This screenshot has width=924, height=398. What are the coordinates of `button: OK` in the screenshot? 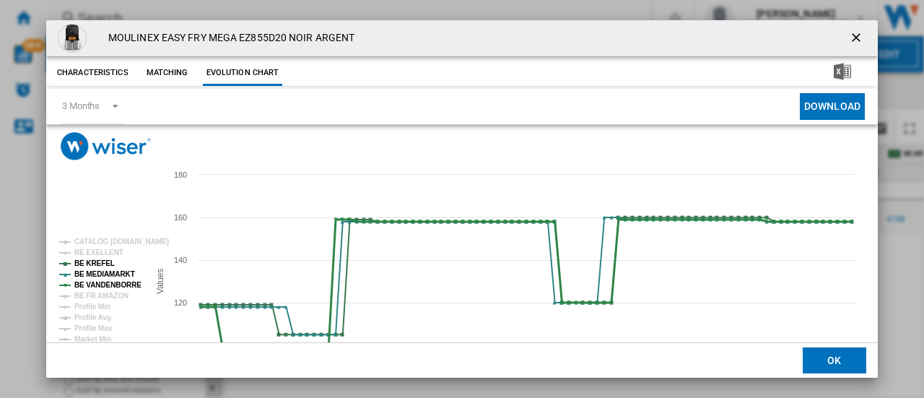 It's located at (835, 360).